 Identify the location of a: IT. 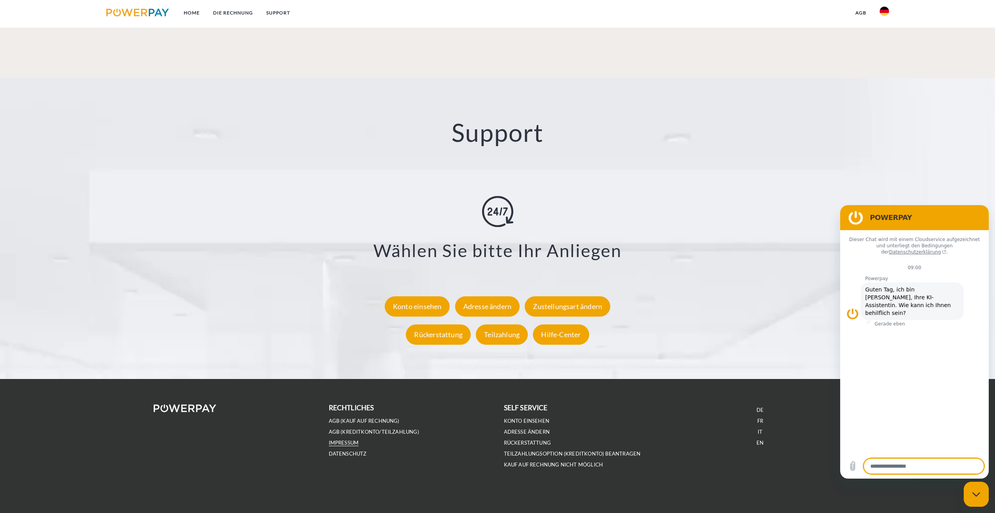
(760, 432).